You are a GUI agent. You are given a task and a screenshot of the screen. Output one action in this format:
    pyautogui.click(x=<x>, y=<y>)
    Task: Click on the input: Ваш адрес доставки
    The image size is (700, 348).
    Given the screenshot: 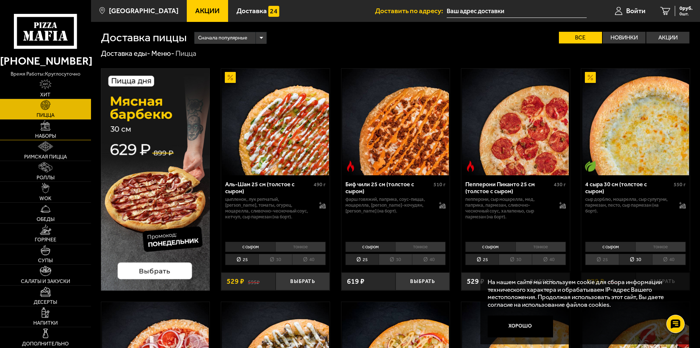 What is the action you would take?
    pyautogui.click(x=516, y=11)
    